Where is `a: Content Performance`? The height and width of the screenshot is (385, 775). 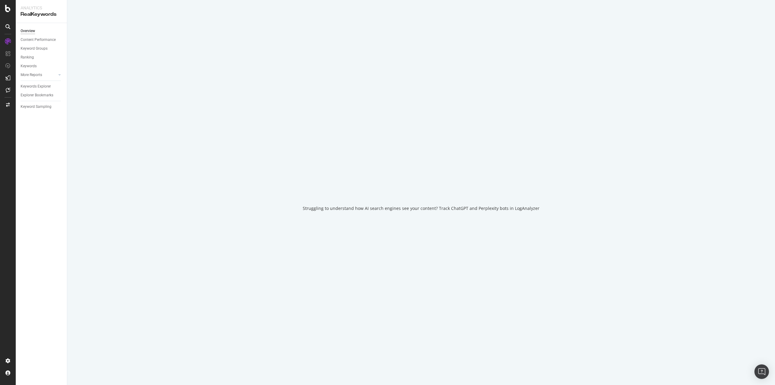
a: Content Performance is located at coordinates (41, 40).